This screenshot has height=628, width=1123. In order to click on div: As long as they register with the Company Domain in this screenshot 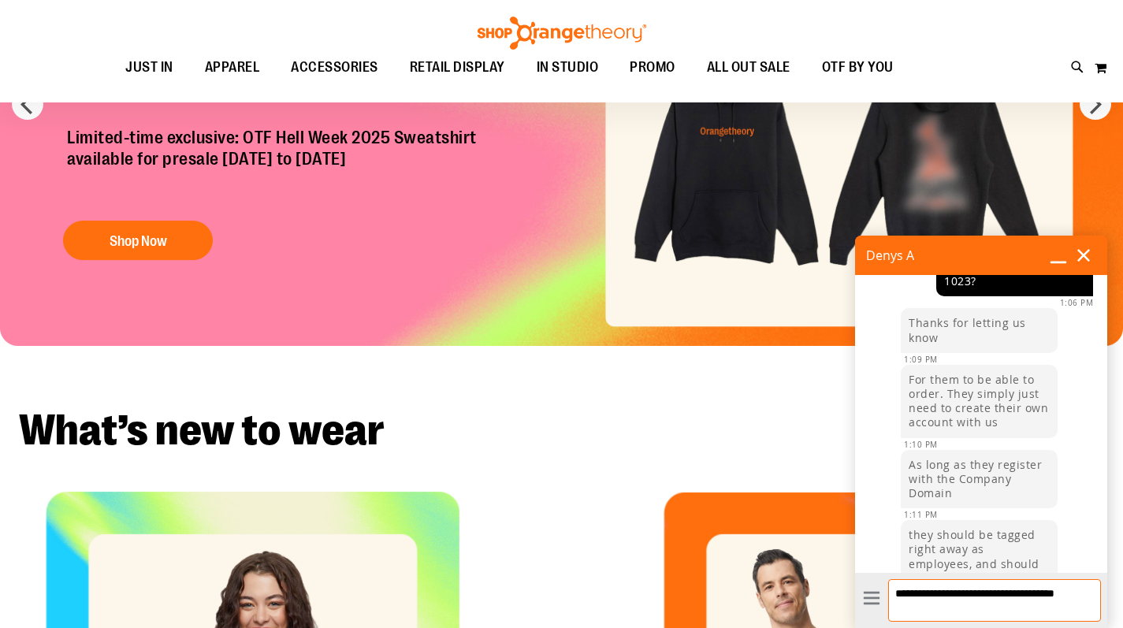, I will do `click(979, 479)`.